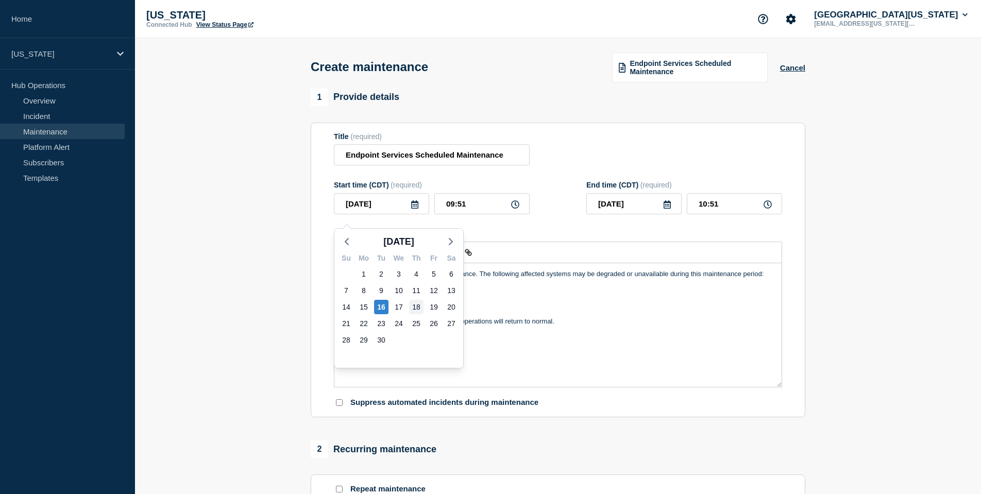  What do you see at coordinates (791, 19) in the screenshot?
I see `button: Account settings` at bounding box center [791, 19].